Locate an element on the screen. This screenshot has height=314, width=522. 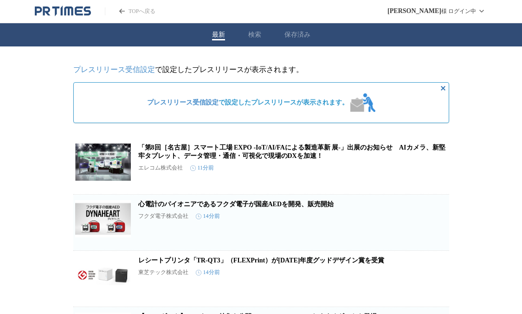
button: 最新 is located at coordinates (219, 35).